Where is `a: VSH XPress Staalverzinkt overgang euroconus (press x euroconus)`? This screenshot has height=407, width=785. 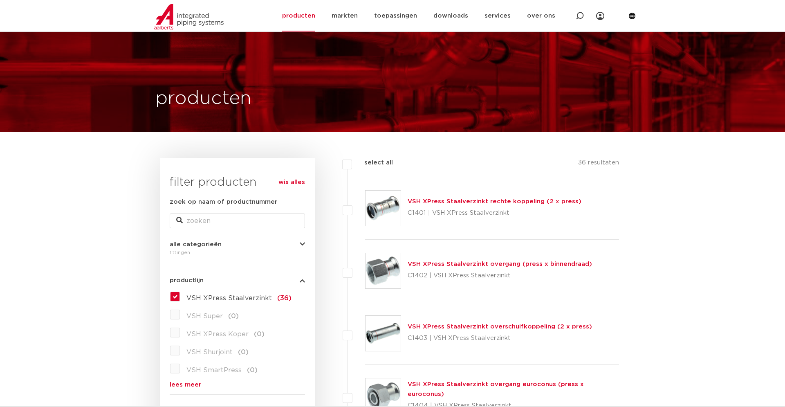
a: VSH XPress Staalverzinkt overgang euroconus (press x euroconus) is located at coordinates (496, 389).